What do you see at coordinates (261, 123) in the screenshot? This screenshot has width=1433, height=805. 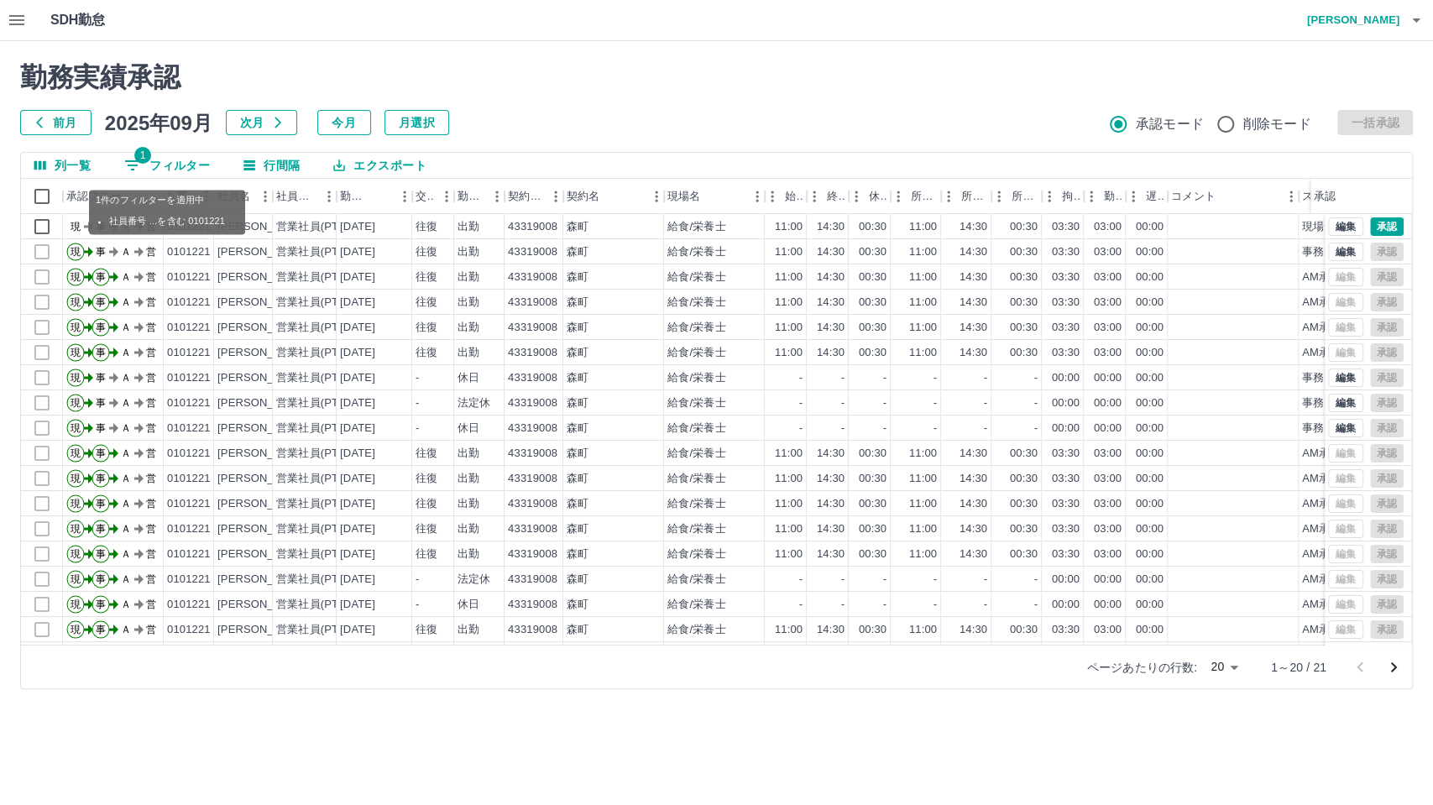 I see `button: 次月` at bounding box center [261, 123].